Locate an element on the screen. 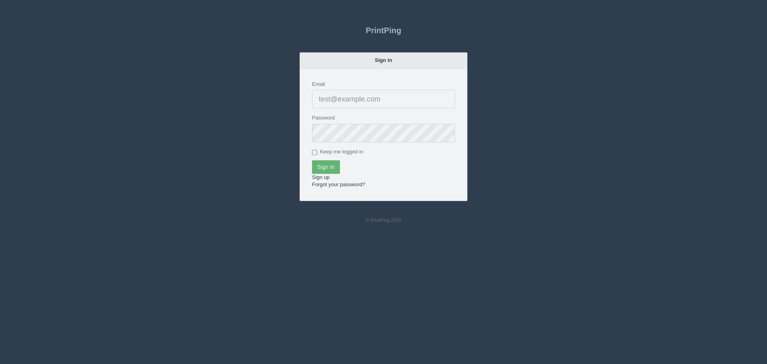 The height and width of the screenshot is (364, 767). label: Keep me logged in is located at coordinates (338, 152).